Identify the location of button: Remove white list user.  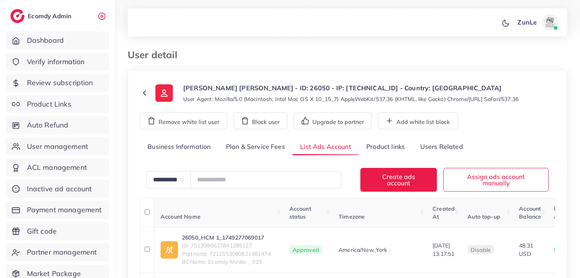
(184, 121).